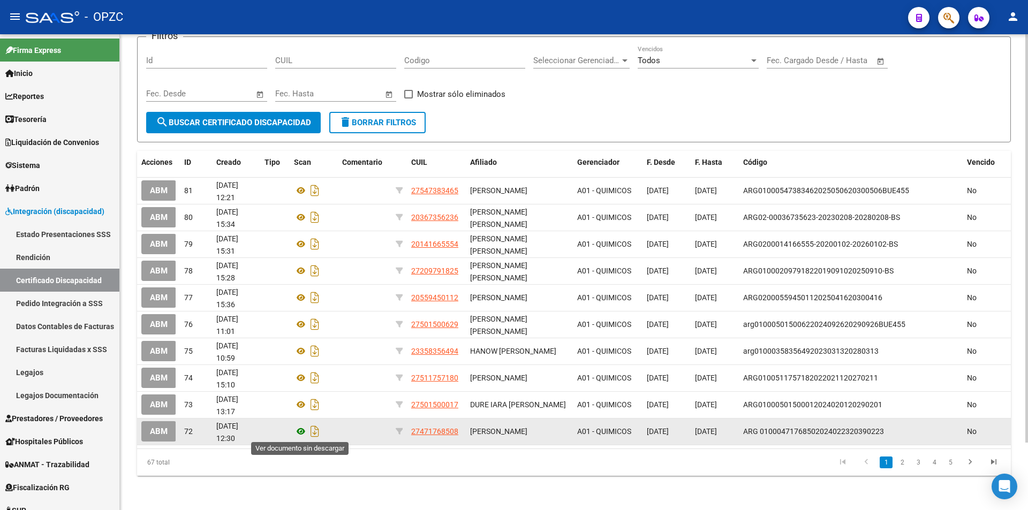 This screenshot has width=1028, height=510. Describe the element at coordinates (104, 17) in the screenshot. I see `span: - OPZC` at that location.